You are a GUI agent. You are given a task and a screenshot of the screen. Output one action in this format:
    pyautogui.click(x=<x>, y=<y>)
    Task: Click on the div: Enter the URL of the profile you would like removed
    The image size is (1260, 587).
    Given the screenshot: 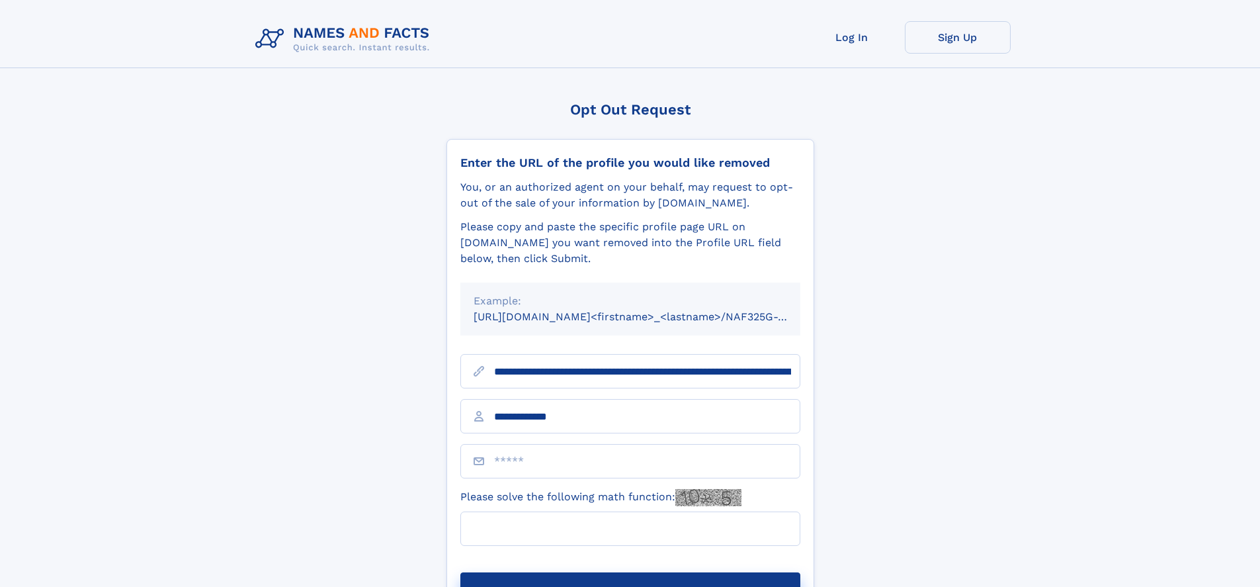 What is the action you would take?
    pyautogui.click(x=631, y=163)
    